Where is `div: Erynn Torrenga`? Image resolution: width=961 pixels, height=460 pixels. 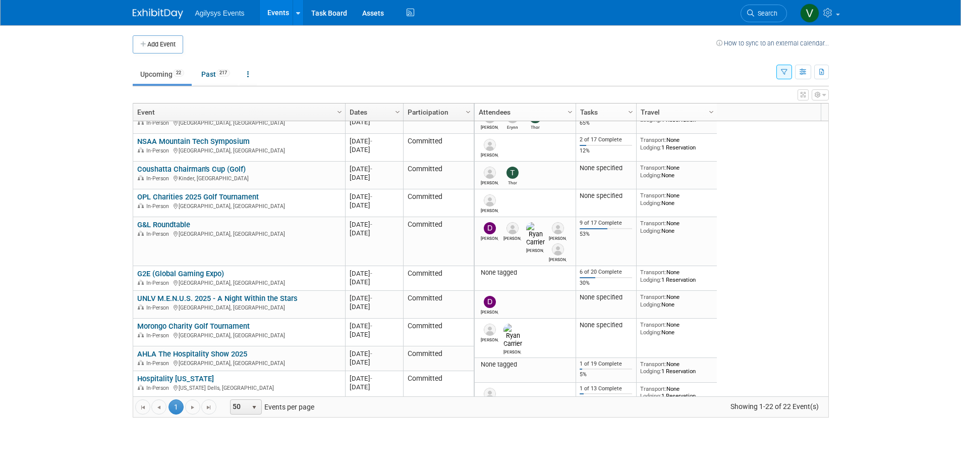 div: Erynn Torrenga is located at coordinates (512, 126).